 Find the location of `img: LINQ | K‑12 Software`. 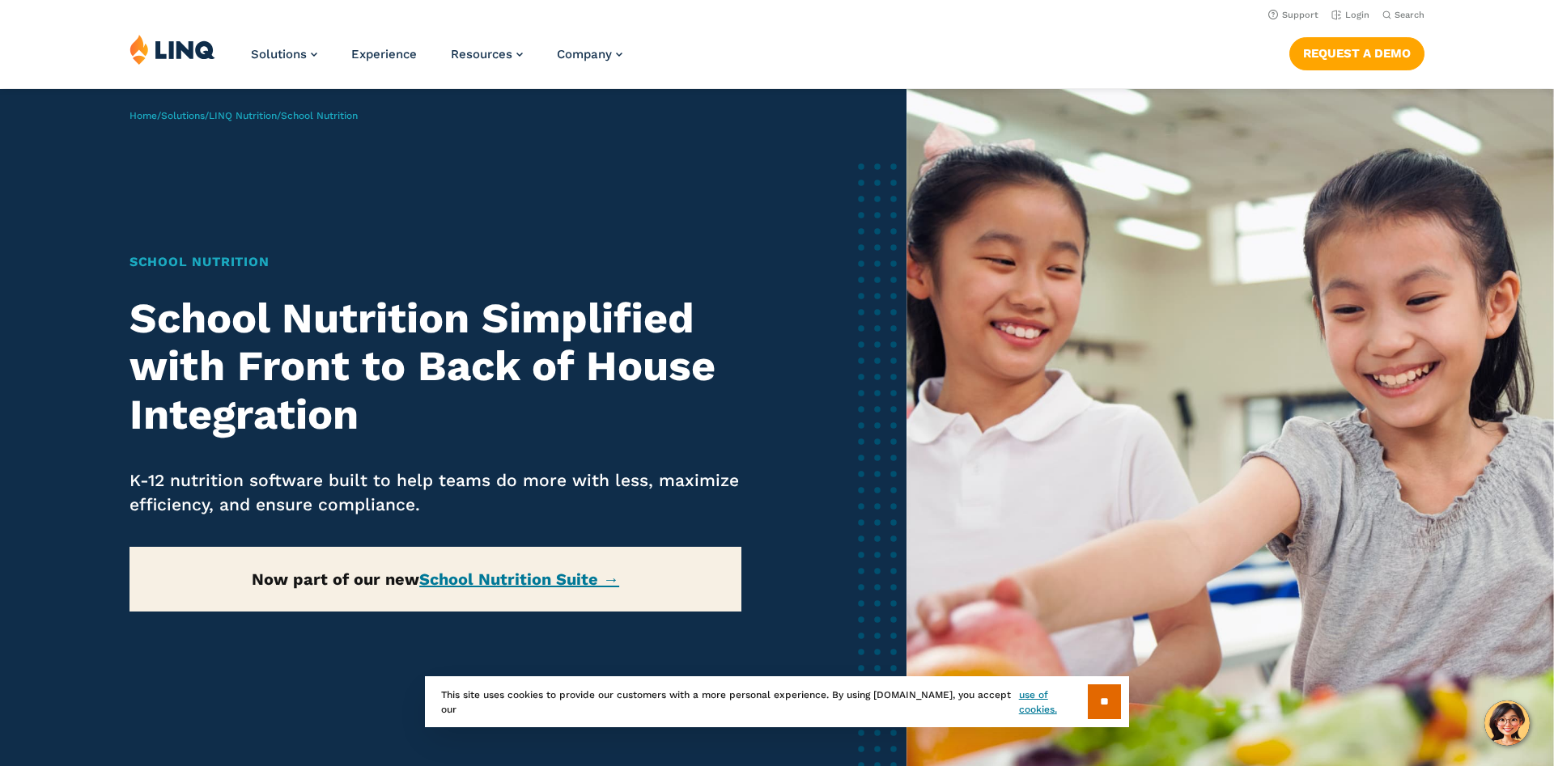

img: LINQ | K‑12 Software is located at coordinates (172, 49).